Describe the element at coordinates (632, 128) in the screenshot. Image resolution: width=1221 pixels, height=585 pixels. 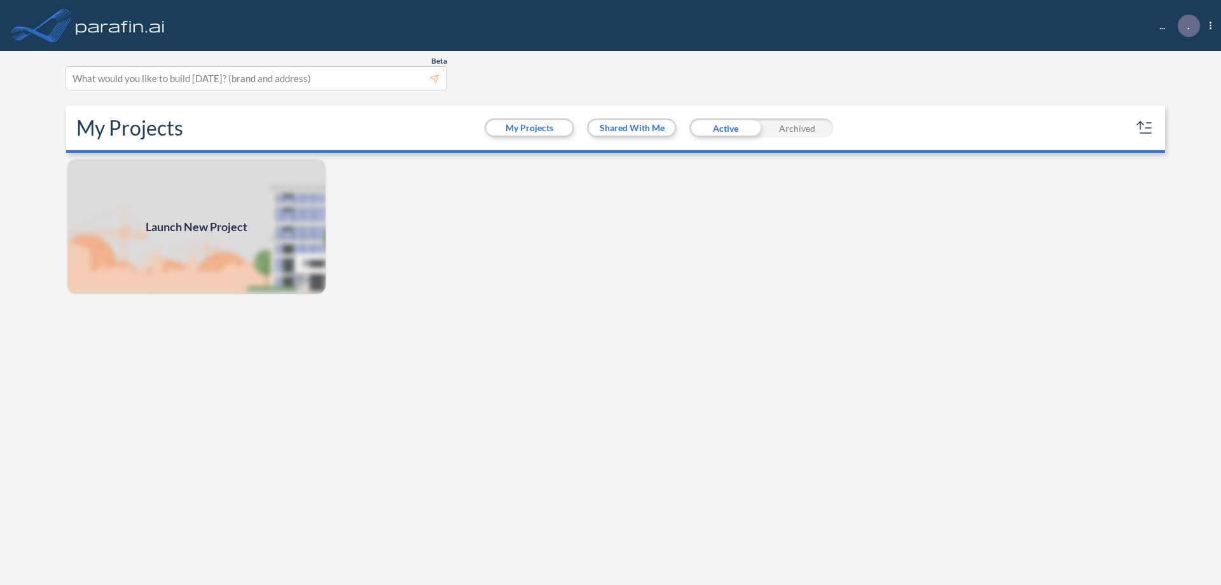
I see `button: Shared With Me` at that location.